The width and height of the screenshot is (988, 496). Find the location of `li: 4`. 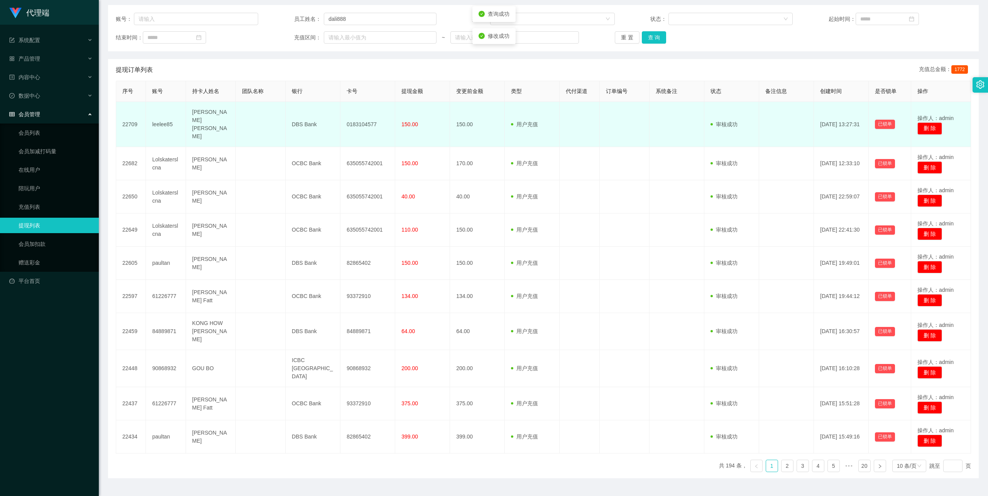

li: 4 is located at coordinates (818, 466).